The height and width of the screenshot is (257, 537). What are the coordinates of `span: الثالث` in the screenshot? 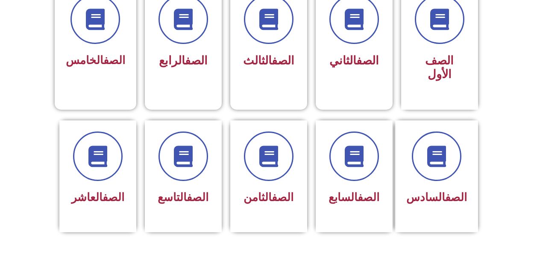 It's located at (269, 61).